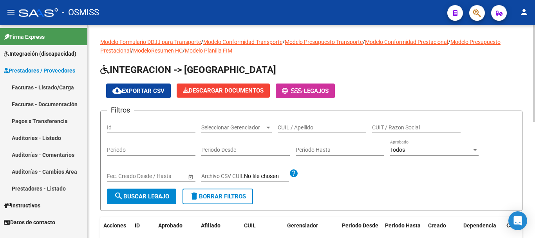 This screenshot has width=535, height=238. I want to click on a: Modelo Presupuesto Transporte, so click(323, 42).